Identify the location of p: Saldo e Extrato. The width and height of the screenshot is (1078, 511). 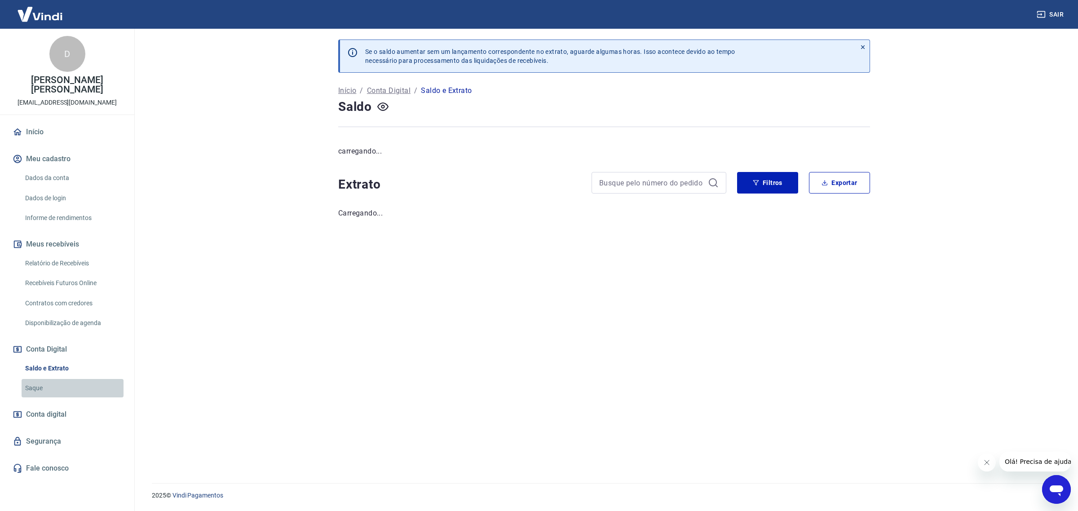
(446, 91).